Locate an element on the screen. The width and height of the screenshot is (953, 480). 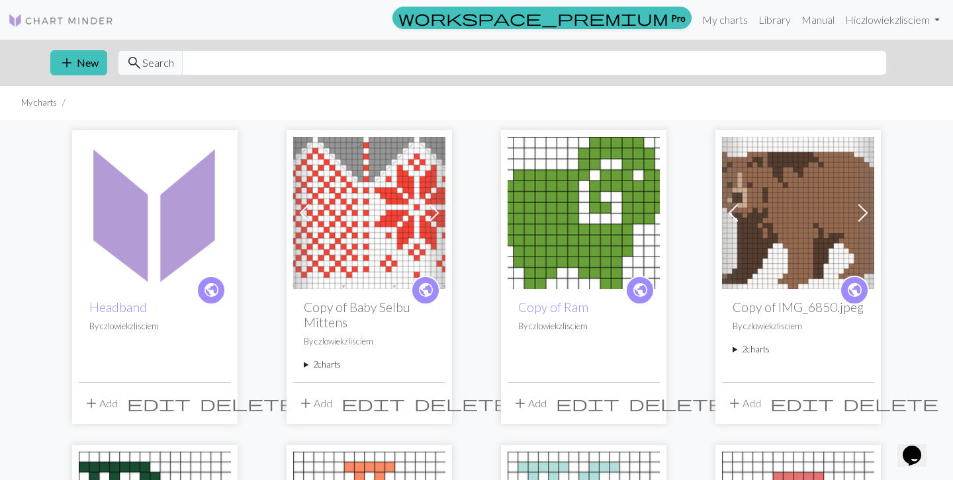
h2: Copy of IMG_6850.jpeg is located at coordinates (798, 307).